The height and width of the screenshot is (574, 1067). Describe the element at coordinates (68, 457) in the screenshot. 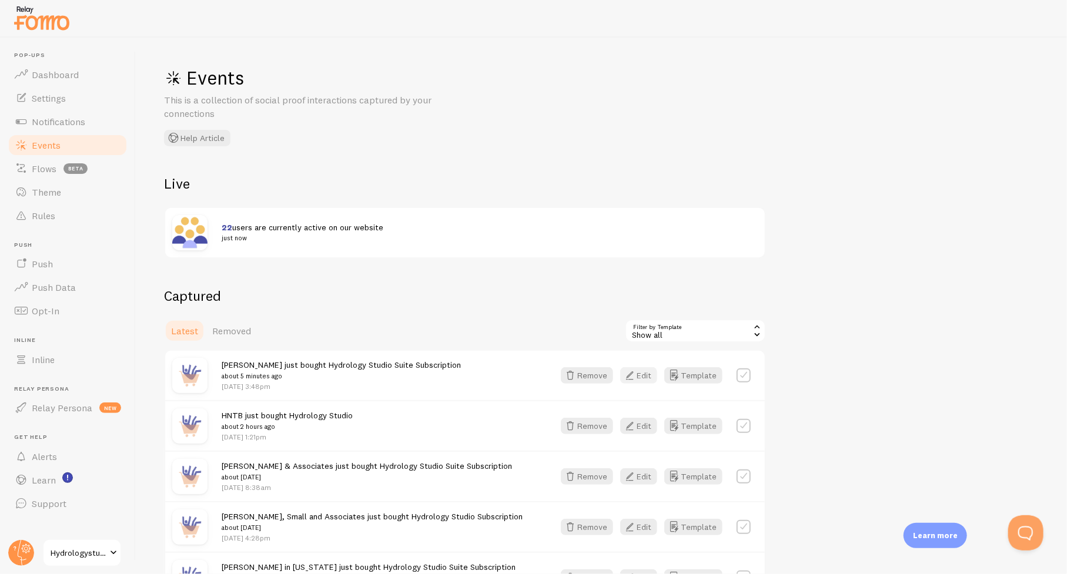

I see `a: Alerts` at that location.